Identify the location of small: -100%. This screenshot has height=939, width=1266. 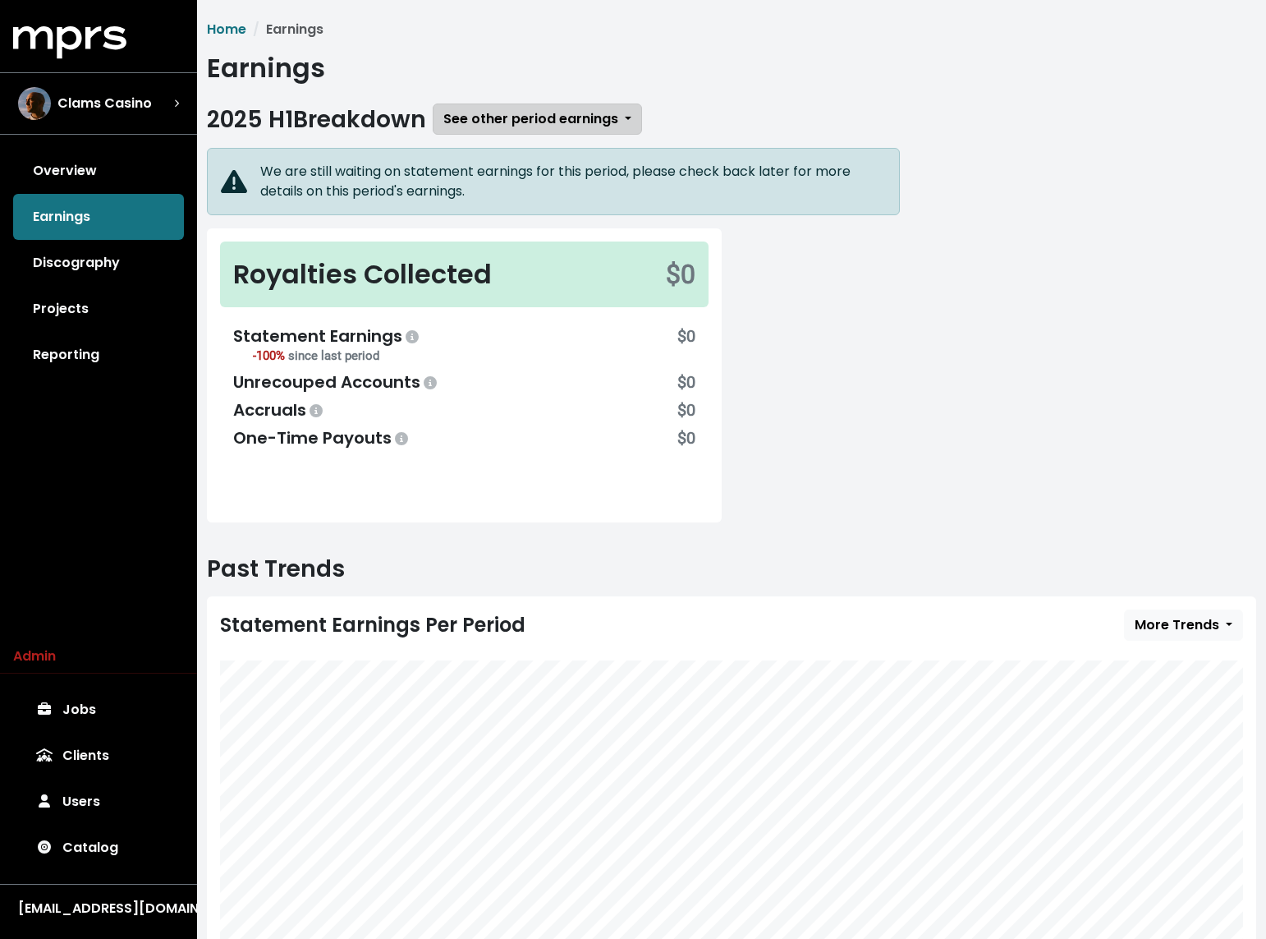
(316, 356).